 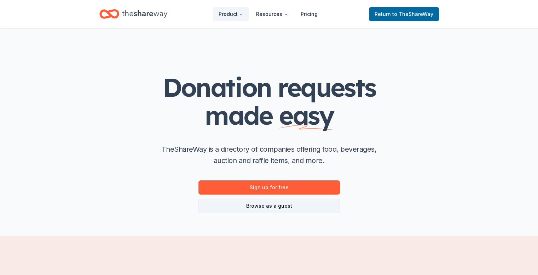 I want to click on a: Returnto TheShareWay, so click(x=404, y=14).